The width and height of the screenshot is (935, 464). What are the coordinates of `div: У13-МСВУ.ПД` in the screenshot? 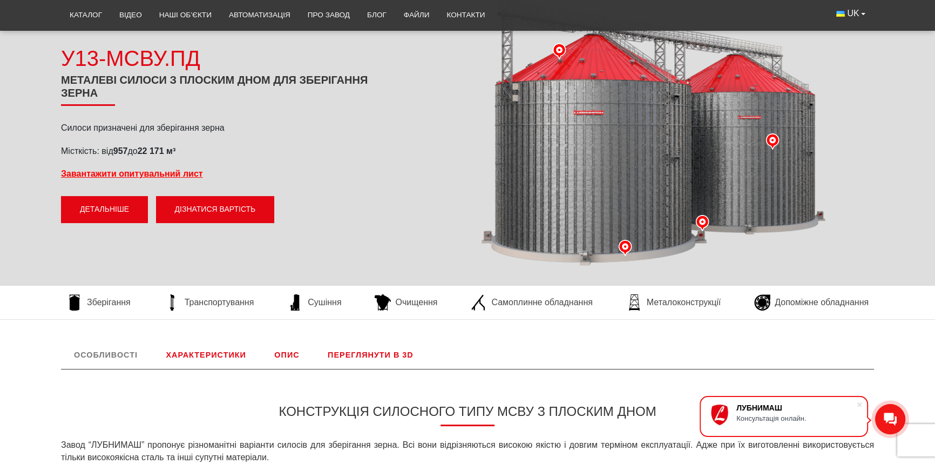 It's located at (226, 58).